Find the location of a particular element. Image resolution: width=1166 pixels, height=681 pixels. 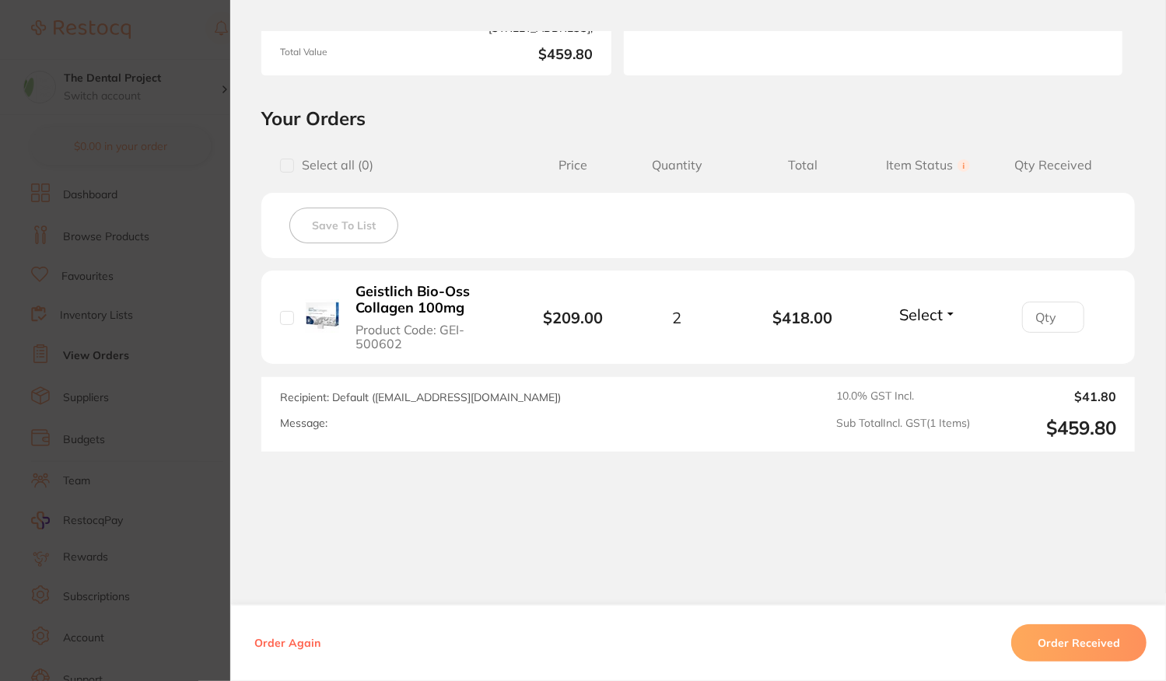

button: Geistlich Bio-Oss Collagen 100mg Product Code: GEI-500602 is located at coordinates (429, 317).